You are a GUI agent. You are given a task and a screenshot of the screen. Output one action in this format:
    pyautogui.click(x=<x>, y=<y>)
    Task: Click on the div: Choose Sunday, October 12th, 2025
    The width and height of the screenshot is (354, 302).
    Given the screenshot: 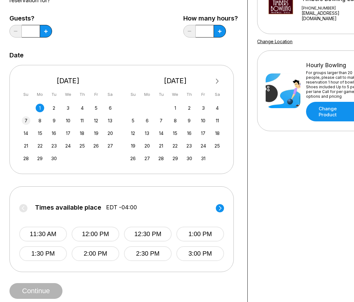 What is the action you would take?
    pyautogui.click(x=133, y=133)
    